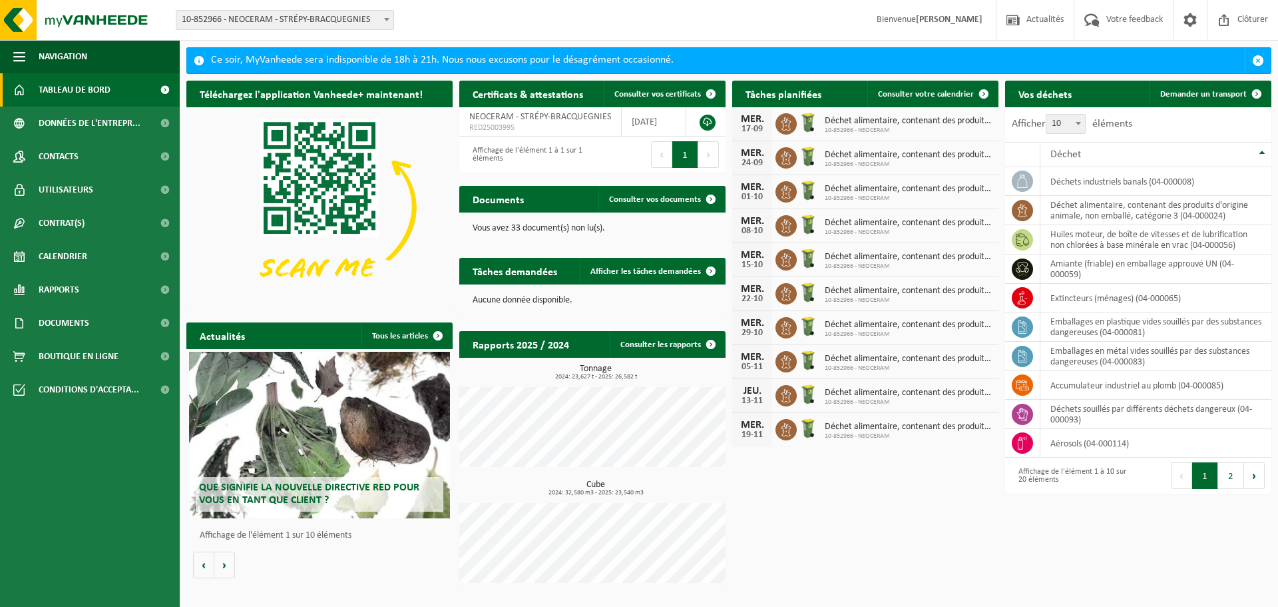 Image resolution: width=1278 pixels, height=607 pixels. I want to click on label: Afficher éléments, so click(1072, 124).